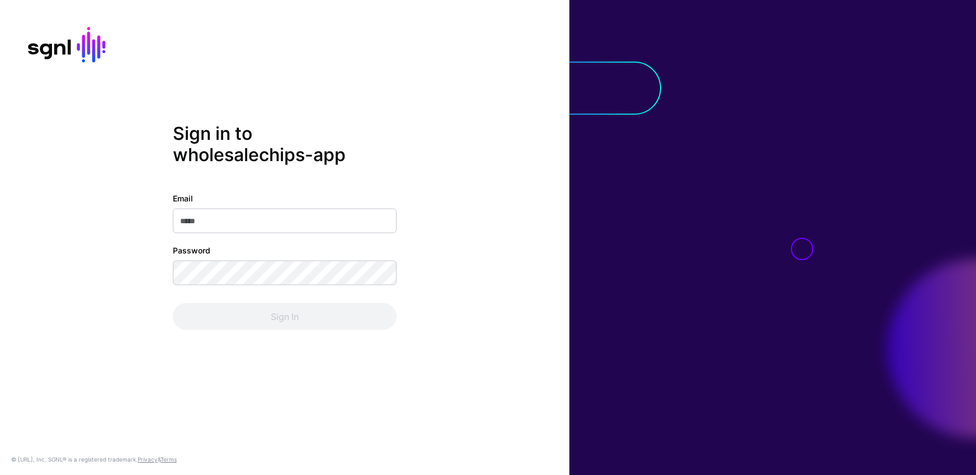 This screenshot has width=976, height=475. What do you see at coordinates (168, 459) in the screenshot?
I see `a: Terms` at bounding box center [168, 459].